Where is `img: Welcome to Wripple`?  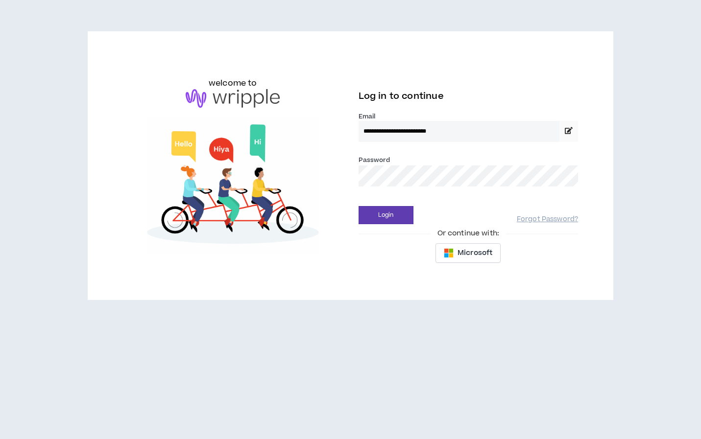
img: Welcome to Wripple is located at coordinates (233, 186).